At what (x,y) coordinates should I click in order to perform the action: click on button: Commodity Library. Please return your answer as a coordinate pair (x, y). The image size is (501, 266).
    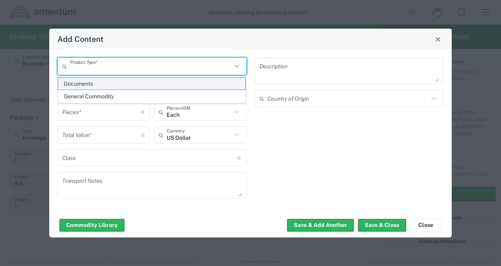
    Looking at the image, I should click on (92, 225).